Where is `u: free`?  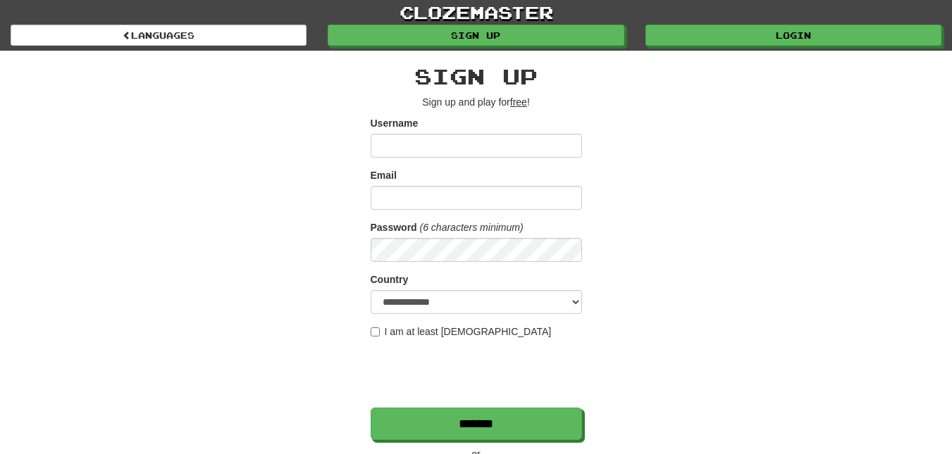
u: free is located at coordinates (518, 102).